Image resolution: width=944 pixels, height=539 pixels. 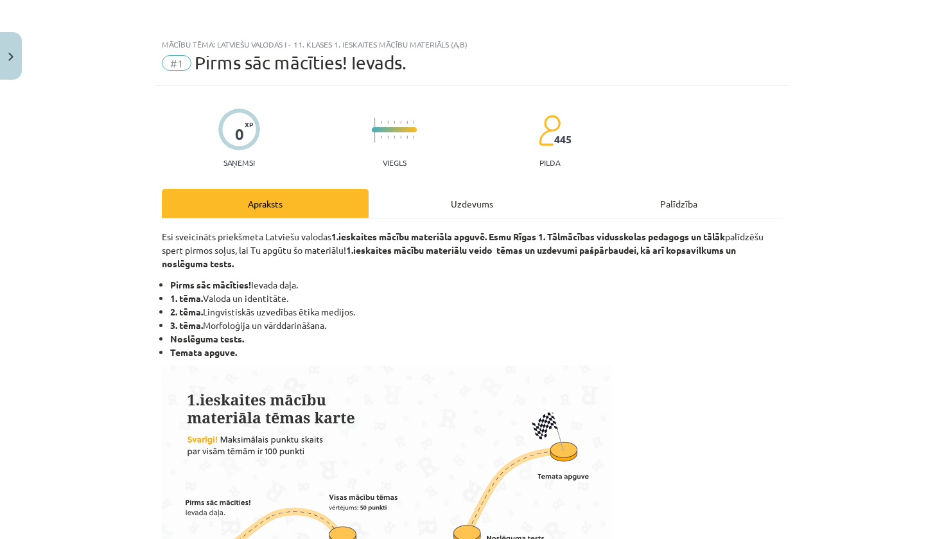 I want to click on strong: 2. tēma., so click(x=186, y=311).